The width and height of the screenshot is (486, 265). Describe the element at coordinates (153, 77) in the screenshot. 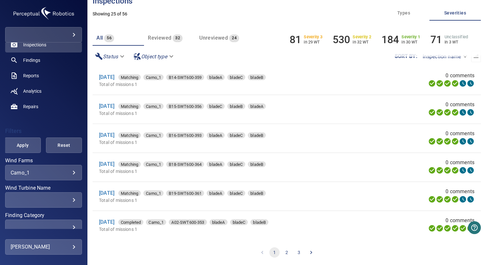

I see `div: Carno_1` at that location.